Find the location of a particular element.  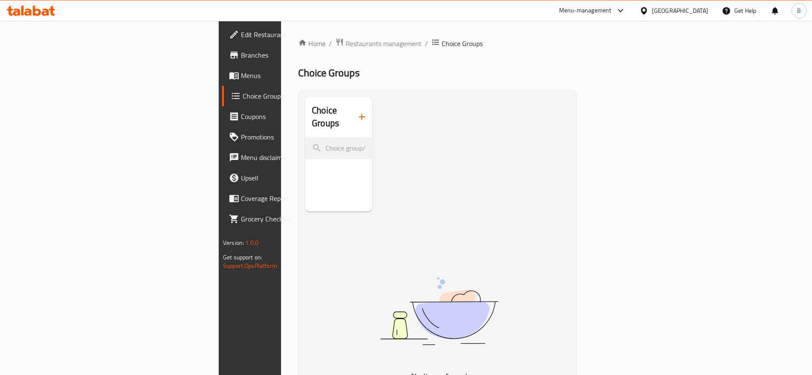

a: Menu disclaimer is located at coordinates (288, 158).